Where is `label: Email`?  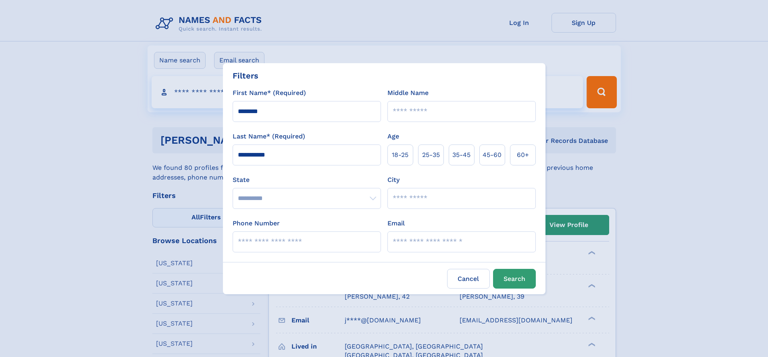
label: Email is located at coordinates (396, 224).